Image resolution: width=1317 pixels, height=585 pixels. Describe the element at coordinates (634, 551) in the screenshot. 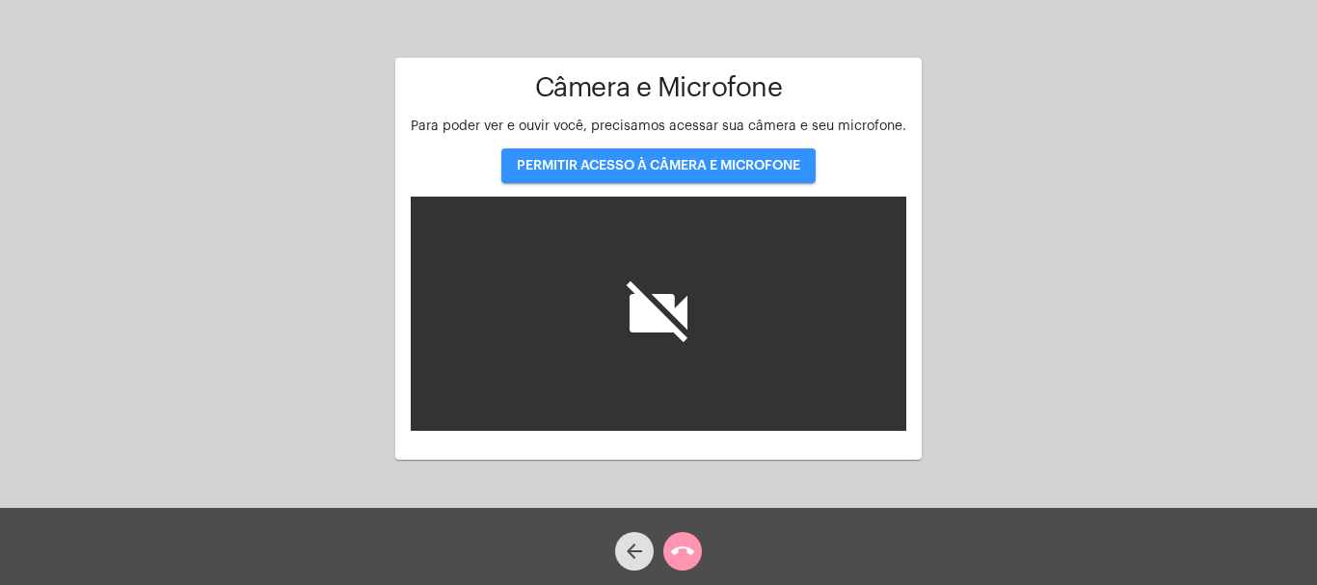

I see `mat-icon: arrow_back` at that location.